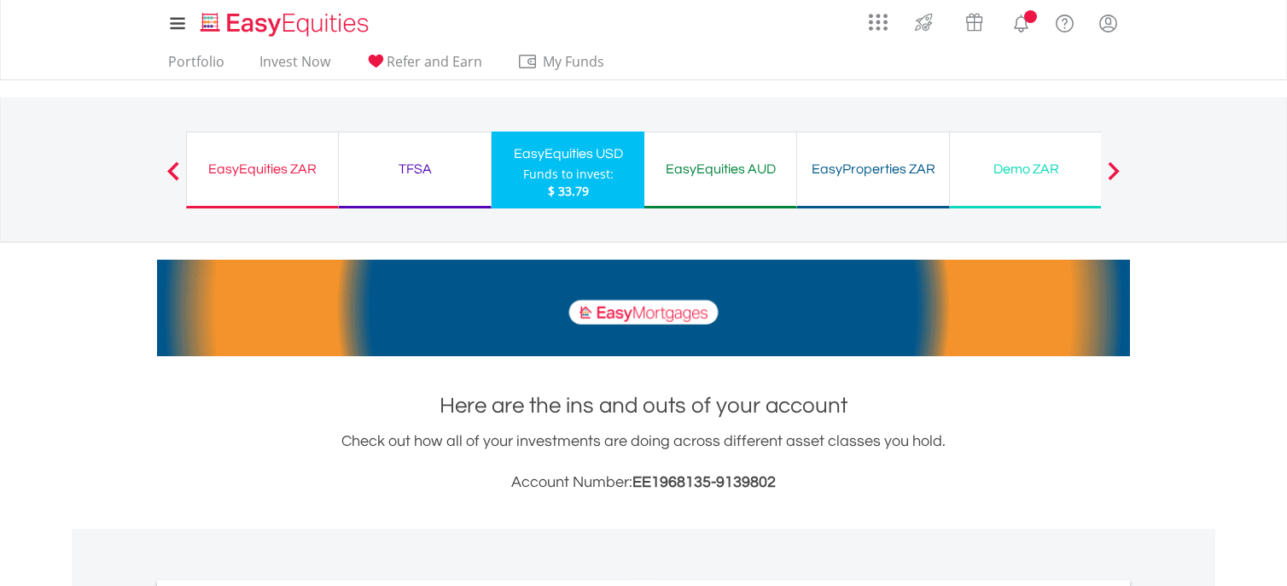 This screenshot has width=1287, height=586. Describe the element at coordinates (262, 169) in the screenshot. I see `div: EasyEquities ZAR` at that location.